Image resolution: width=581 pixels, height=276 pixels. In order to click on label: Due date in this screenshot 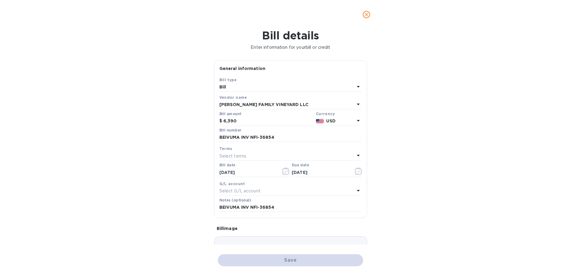, I will do `click(300, 165)`.